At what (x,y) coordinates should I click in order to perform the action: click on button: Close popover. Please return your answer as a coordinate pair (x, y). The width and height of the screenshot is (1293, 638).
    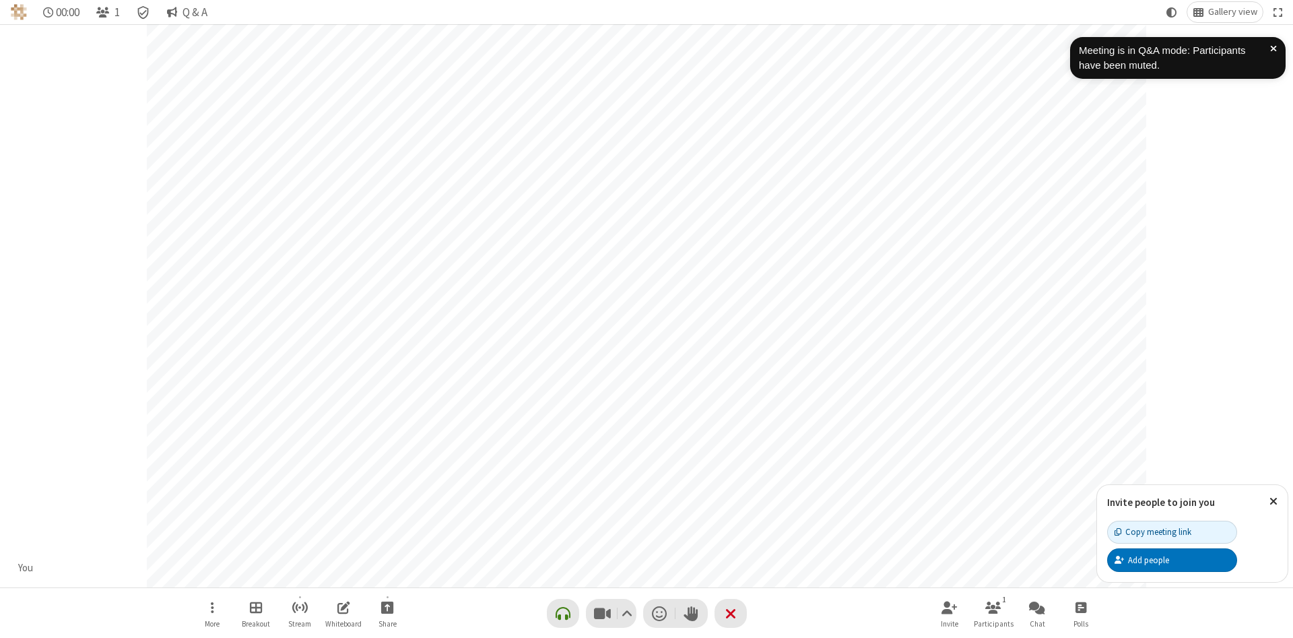
    Looking at the image, I should click on (1274, 501).